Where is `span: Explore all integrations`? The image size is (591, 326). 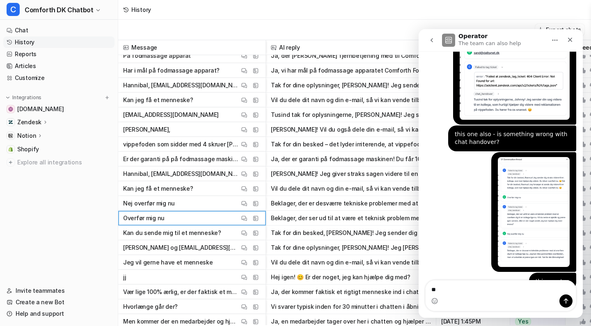 span: Explore all integrations is located at coordinates (64, 162).